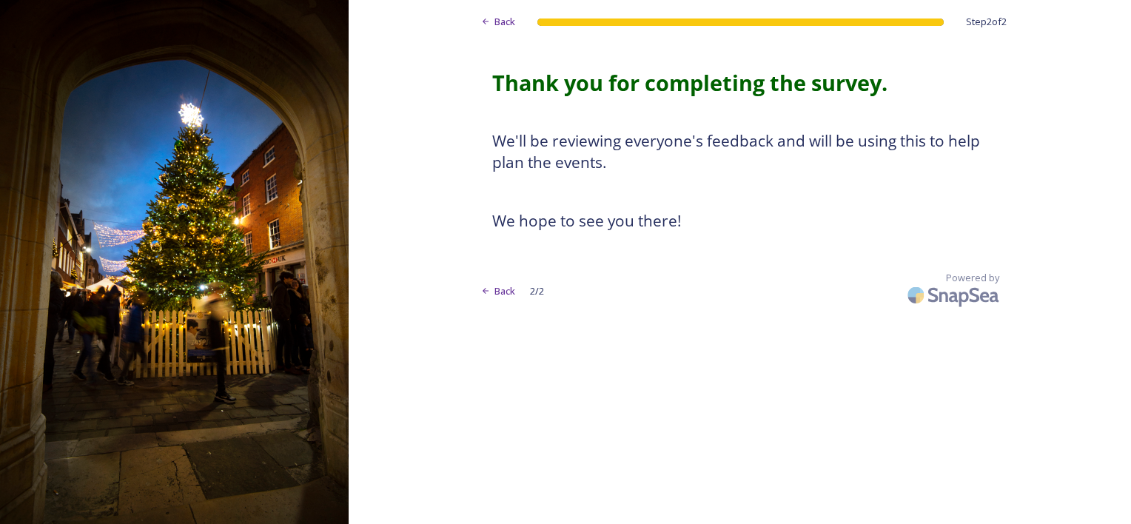 Image resolution: width=1131 pixels, height=524 pixels. What do you see at coordinates (986, 21) in the screenshot?
I see `span: Step 2 of 2` at bounding box center [986, 21].